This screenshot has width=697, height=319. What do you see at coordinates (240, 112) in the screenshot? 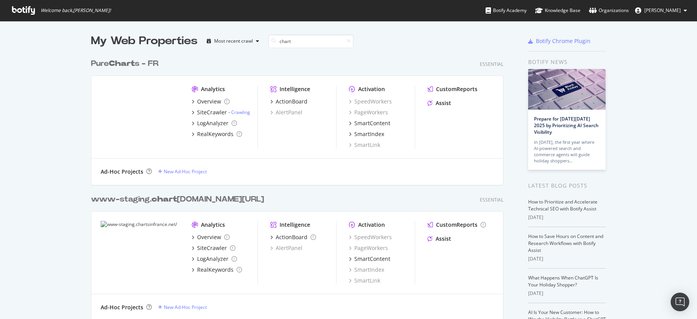
I see `a: Crawling` at bounding box center [240, 112].